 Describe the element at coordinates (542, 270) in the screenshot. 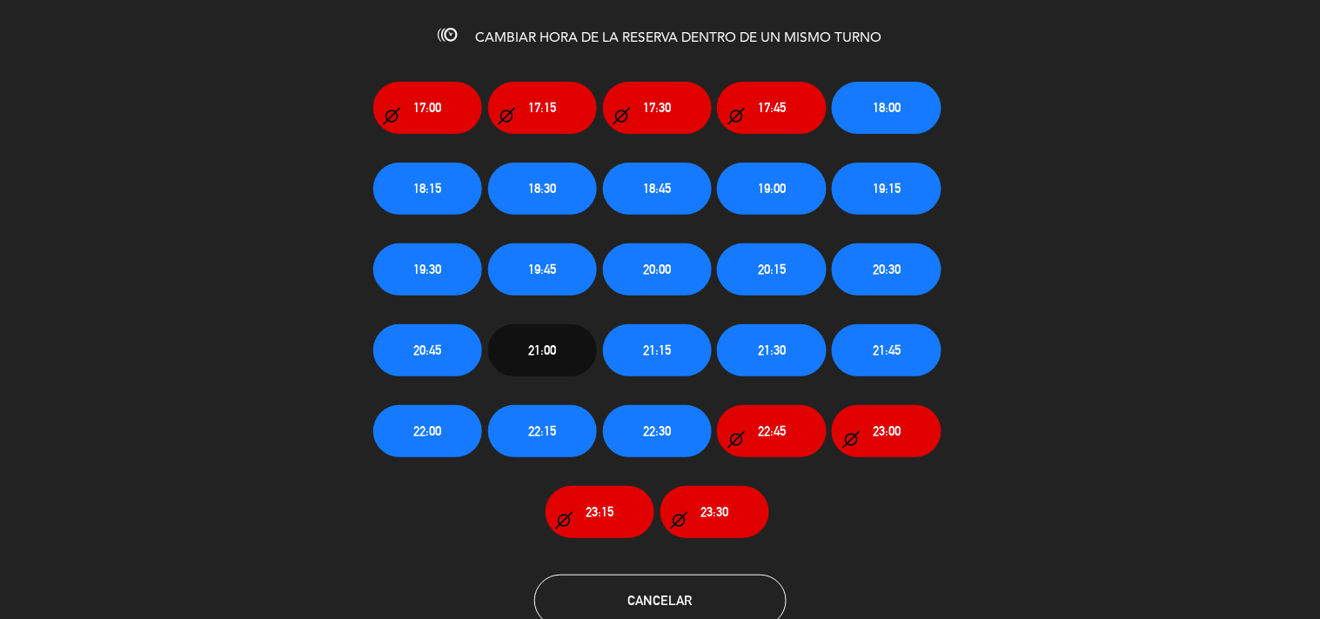

I see `button: 19:45` at that location.